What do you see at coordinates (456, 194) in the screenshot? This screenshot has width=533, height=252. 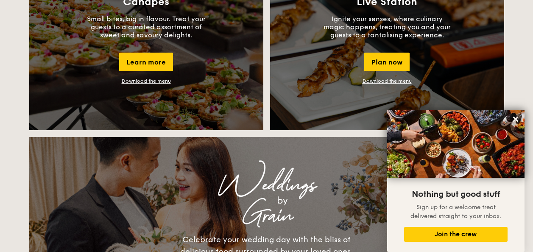 I see `span: Nothing but good stuff` at bounding box center [456, 194].